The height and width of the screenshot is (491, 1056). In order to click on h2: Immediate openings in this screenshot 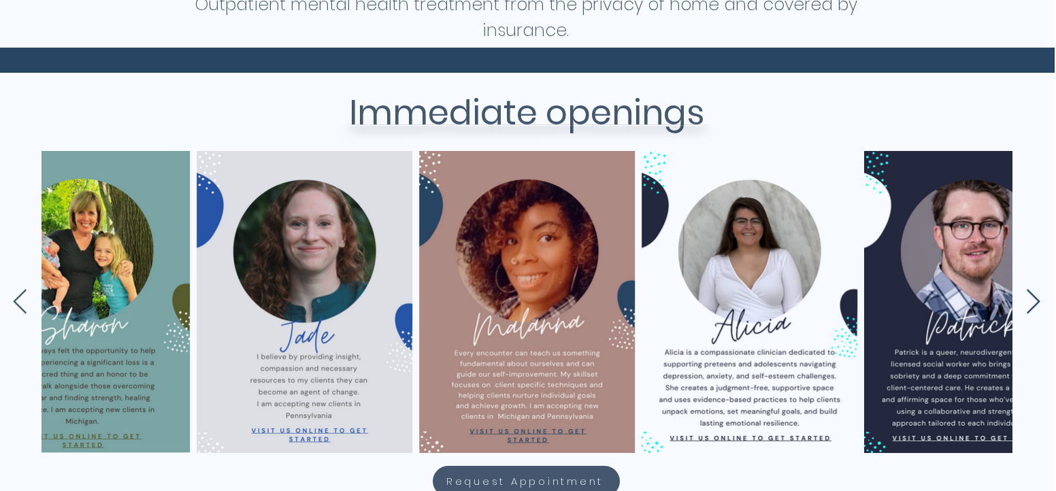, I will do `click(527, 113)`.